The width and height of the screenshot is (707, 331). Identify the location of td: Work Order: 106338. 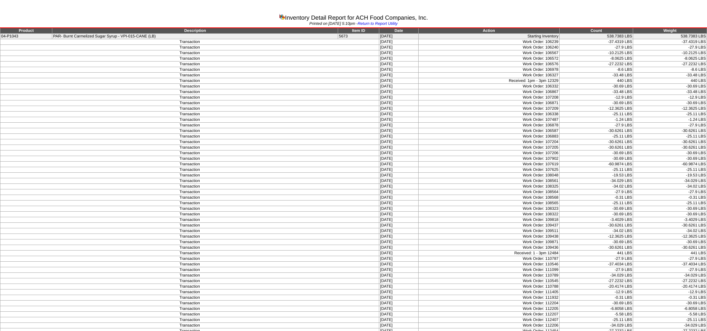
(489, 114).